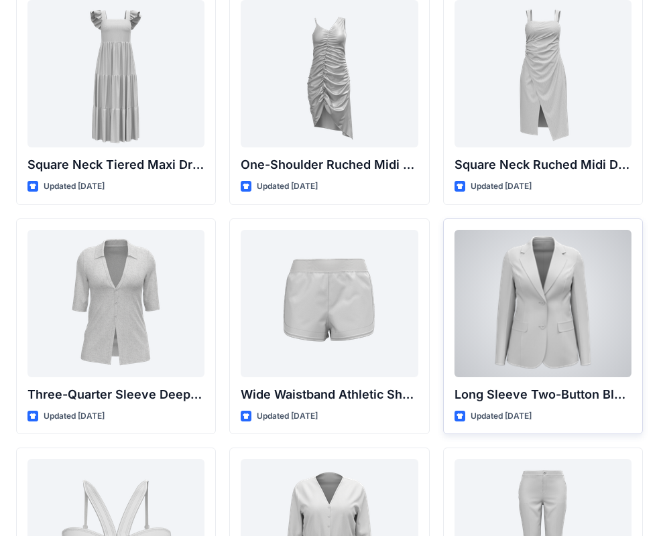 The height and width of the screenshot is (536, 659). What do you see at coordinates (116, 395) in the screenshot?
I see `p: Three-Quarter Sleeve Deep V-Neck Button-Down Top` at bounding box center [116, 395].